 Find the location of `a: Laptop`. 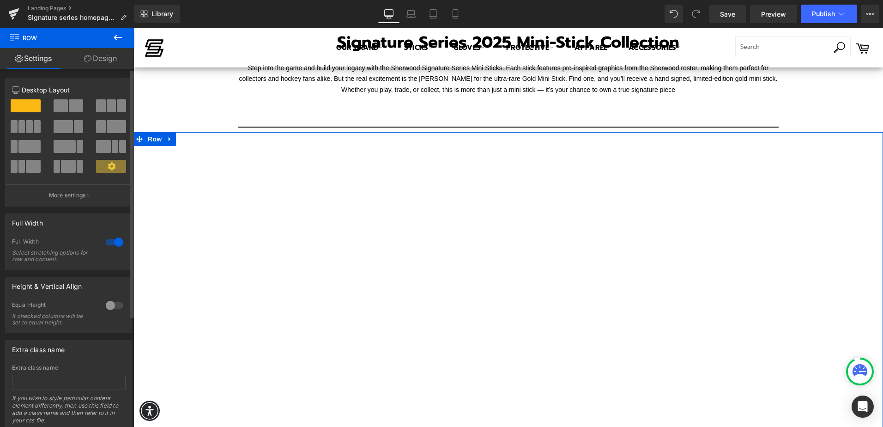

a: Laptop is located at coordinates (411, 14).